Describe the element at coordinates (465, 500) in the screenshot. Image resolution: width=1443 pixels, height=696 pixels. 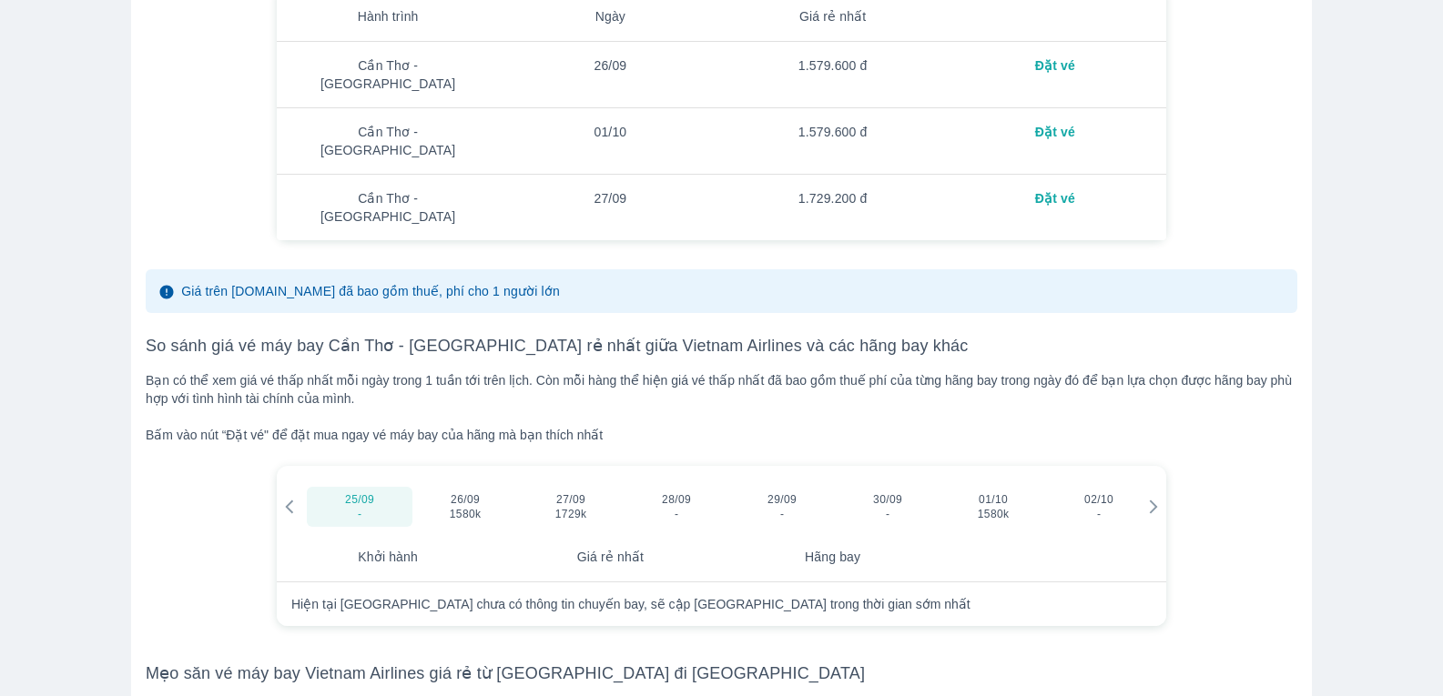
I see `span: 26/09` at that location.